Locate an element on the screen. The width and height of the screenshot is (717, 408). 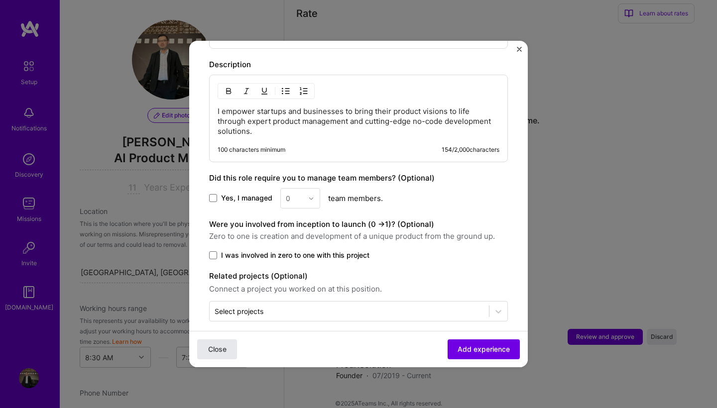
img: OL is located at coordinates (304, 91).